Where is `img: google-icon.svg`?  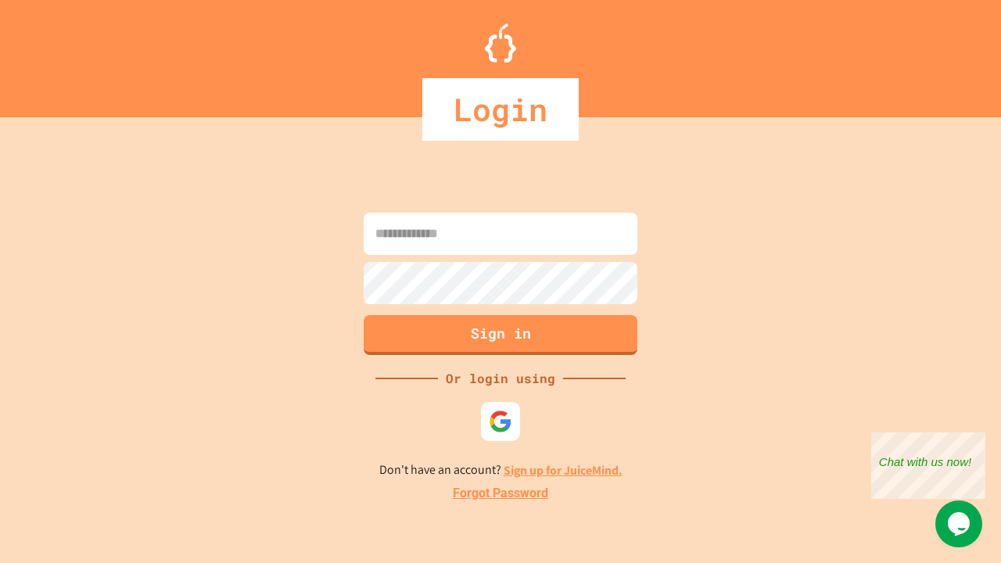
img: google-icon.svg is located at coordinates (501, 422).